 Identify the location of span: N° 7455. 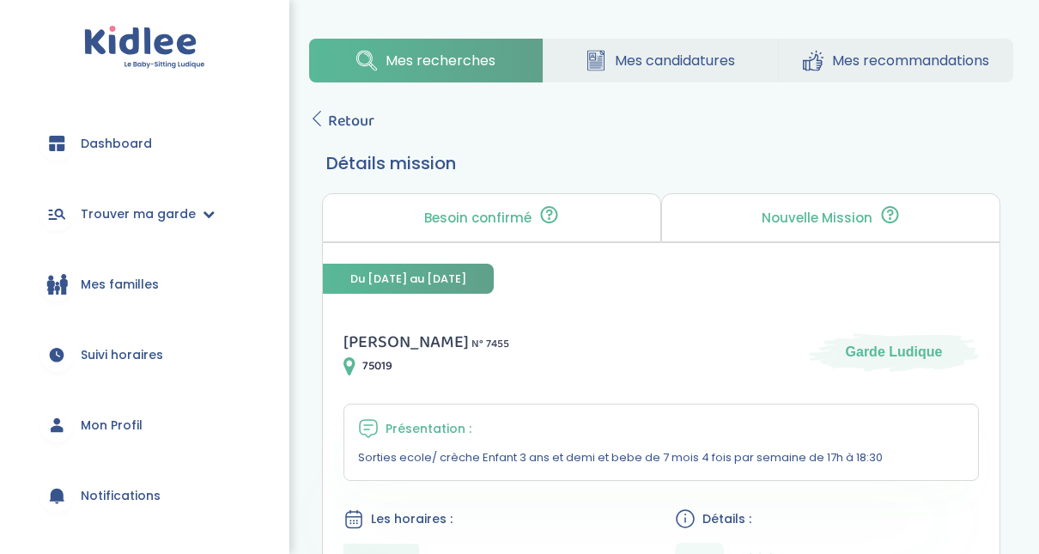
(490, 343).